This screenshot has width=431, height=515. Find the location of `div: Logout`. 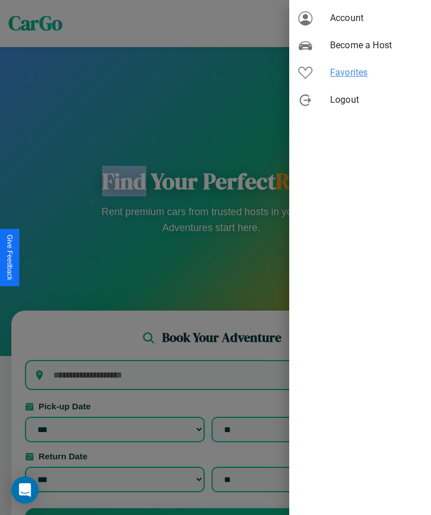

div: Logout is located at coordinates (360, 100).